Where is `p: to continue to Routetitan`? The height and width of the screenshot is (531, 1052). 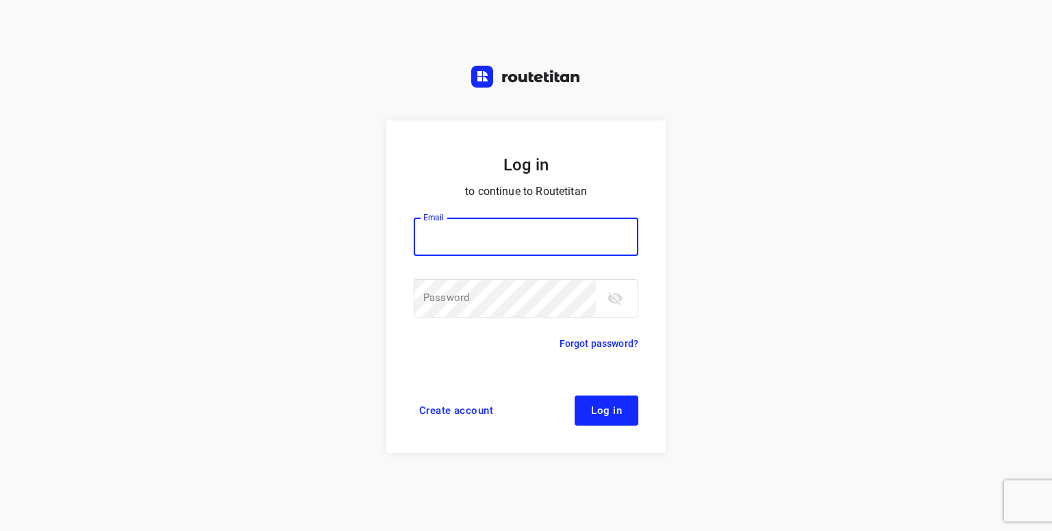 p: to continue to Routetitan is located at coordinates (526, 192).